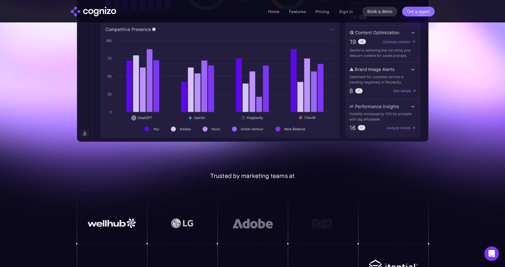 The width and height of the screenshot is (505, 267). I want to click on a: Get a report, so click(419, 12).